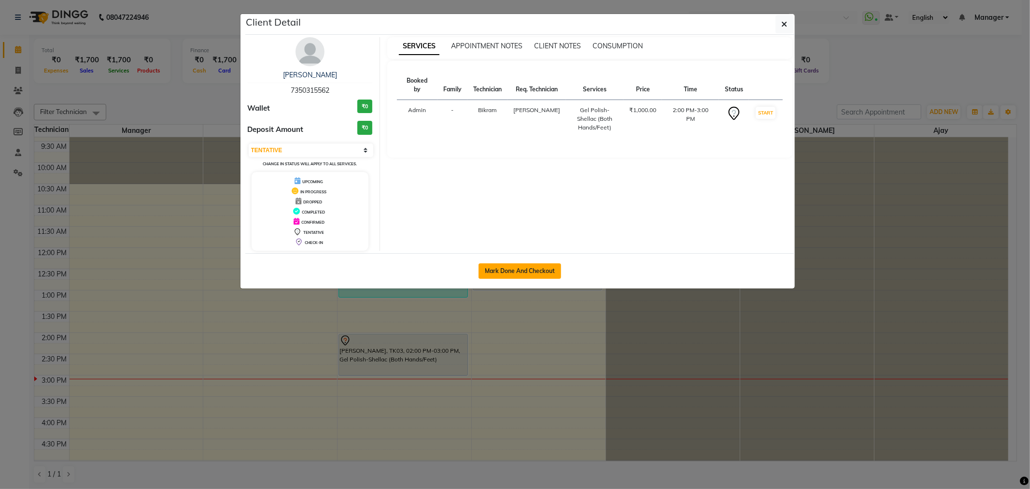 This screenshot has height=489, width=1030. Describe the element at coordinates (310, 52) in the screenshot. I see `img: avatar` at that location.